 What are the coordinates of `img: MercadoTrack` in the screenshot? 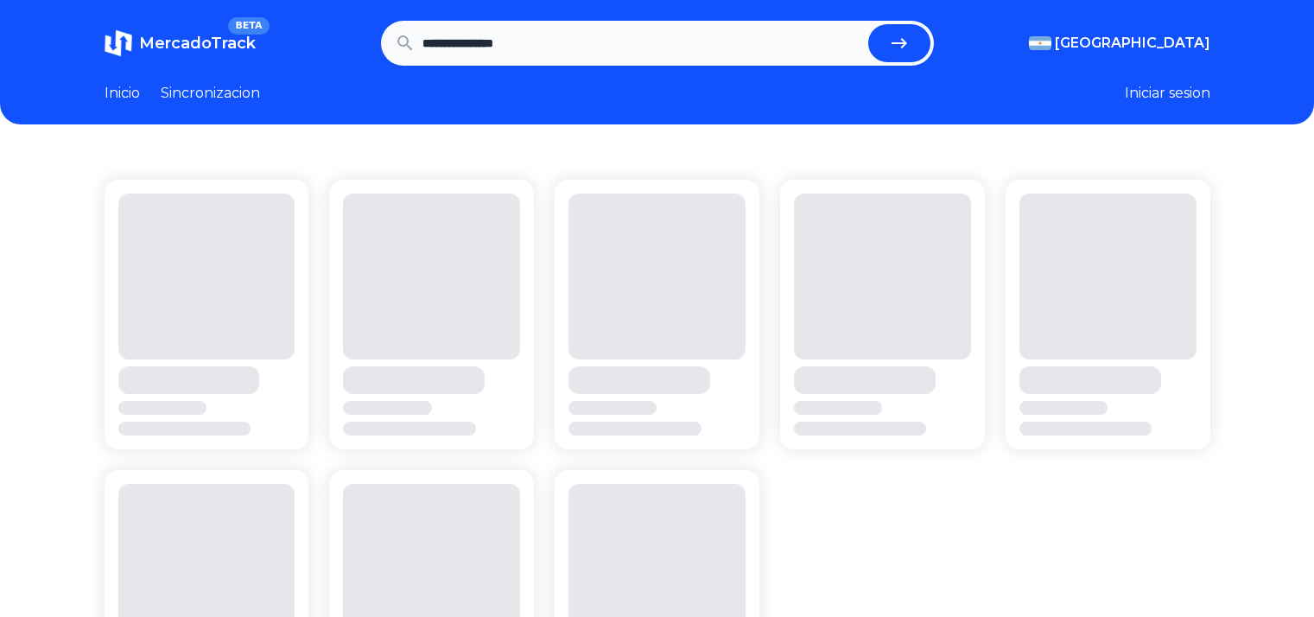 It's located at (118, 43).